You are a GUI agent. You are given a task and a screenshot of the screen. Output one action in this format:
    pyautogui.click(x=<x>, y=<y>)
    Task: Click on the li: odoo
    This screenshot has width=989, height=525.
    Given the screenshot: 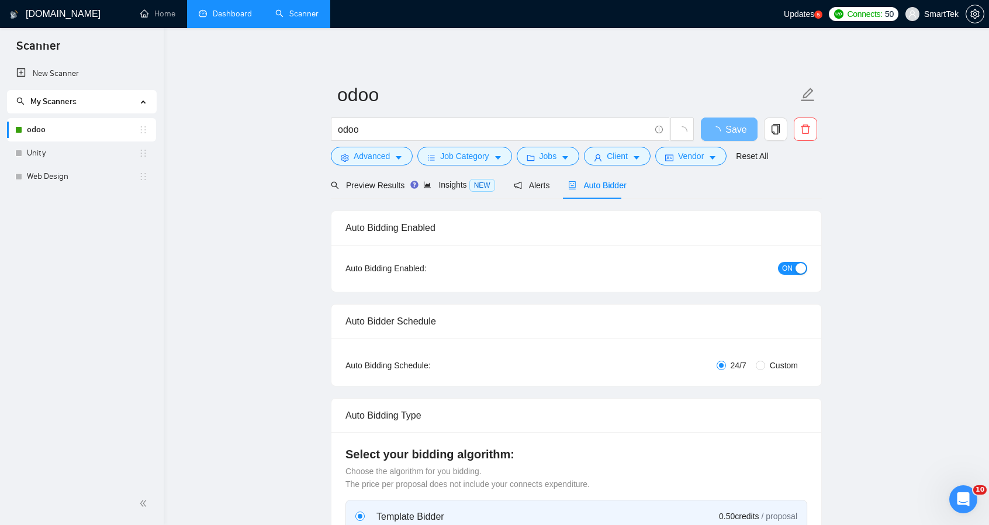 What is the action you would take?
    pyautogui.click(x=81, y=130)
    